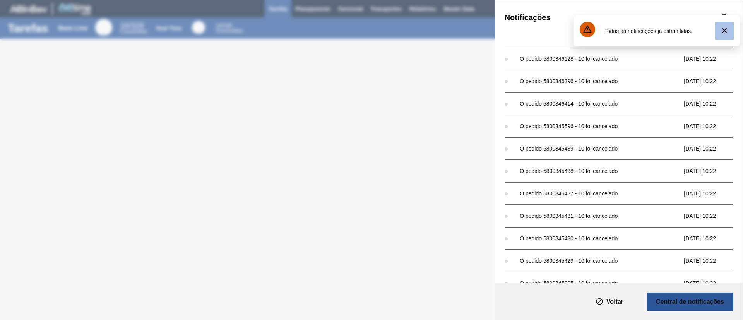 The height and width of the screenshot is (320, 743). Describe the element at coordinates (600, 59) in the screenshot. I see `div: O pedido 5800346128 - 10 foi cancelado` at that location.